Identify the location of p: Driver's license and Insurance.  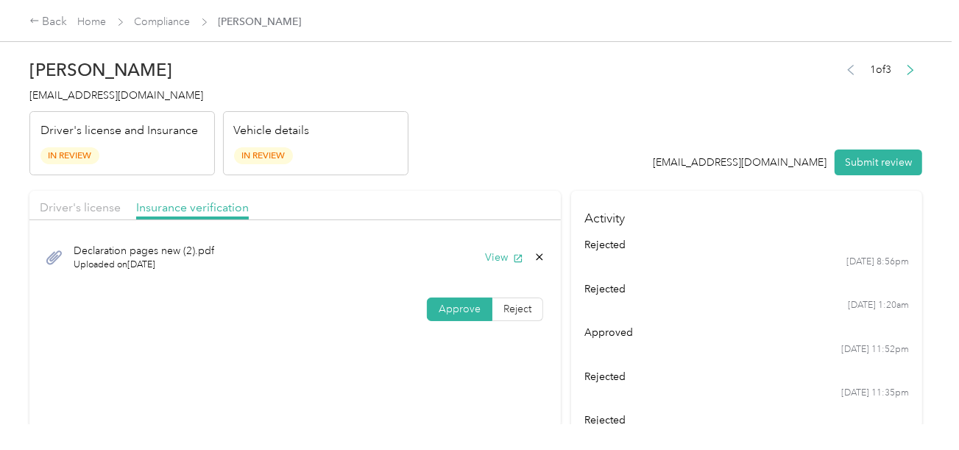
(119, 131).